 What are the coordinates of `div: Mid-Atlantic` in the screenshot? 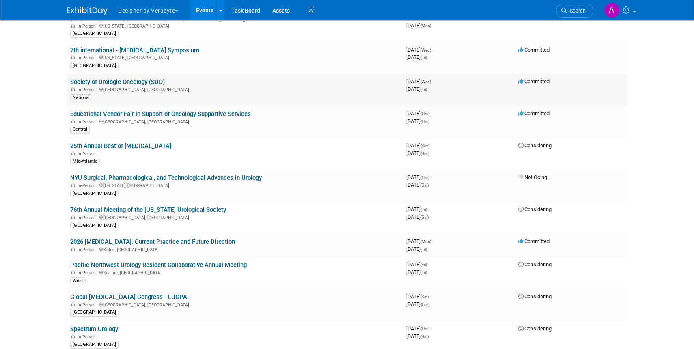 It's located at (85, 162).